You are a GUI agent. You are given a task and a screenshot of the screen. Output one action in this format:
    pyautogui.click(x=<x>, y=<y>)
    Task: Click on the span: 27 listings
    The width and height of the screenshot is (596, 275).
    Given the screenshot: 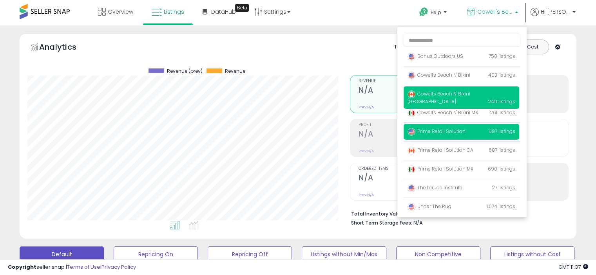 What is the action you would take?
    pyautogui.click(x=504, y=188)
    